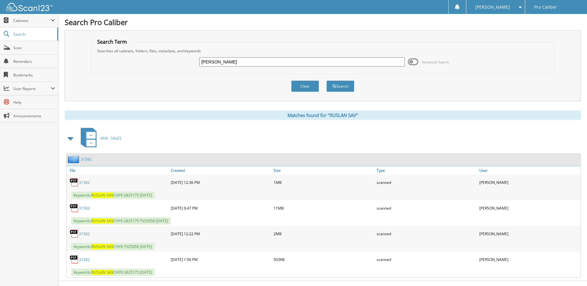 Image resolution: width=587 pixels, height=286 pixels. Describe the element at coordinates (546, 7) in the screenshot. I see `span: Pro Caliber` at that location.